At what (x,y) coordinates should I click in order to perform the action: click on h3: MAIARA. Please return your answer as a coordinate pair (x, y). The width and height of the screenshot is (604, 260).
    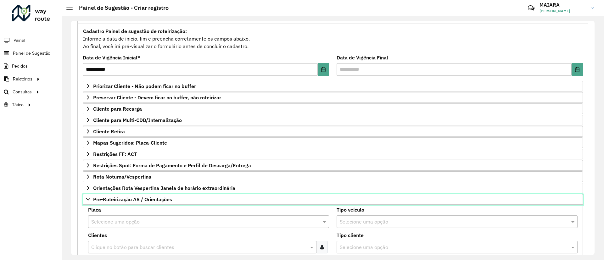
    Looking at the image, I should click on (563, 5).